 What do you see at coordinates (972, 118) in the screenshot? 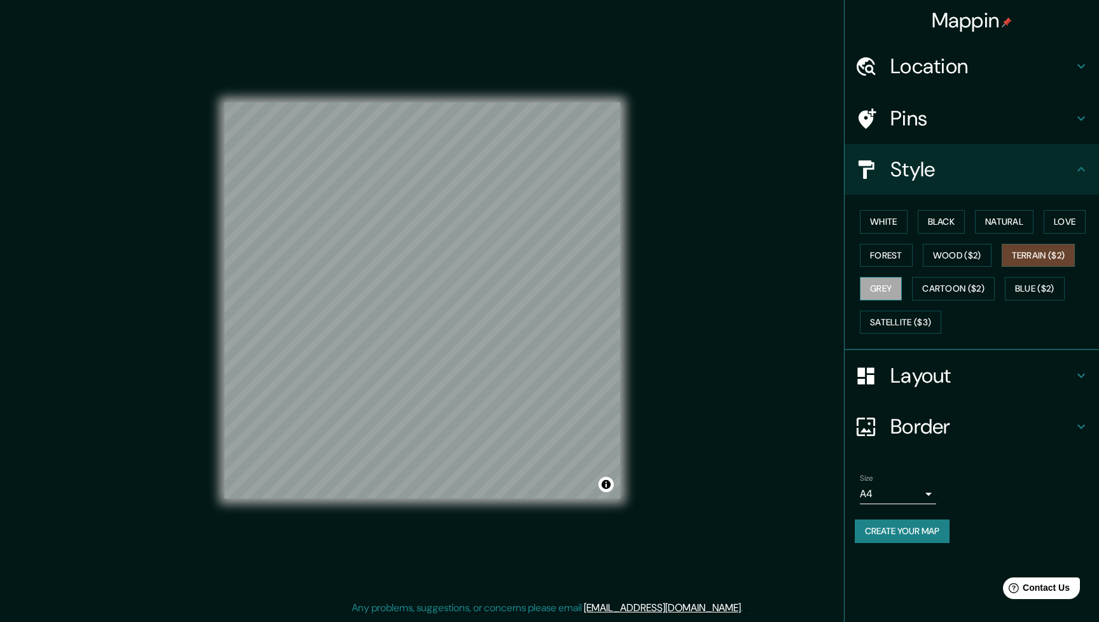
I see `div: Pins` at bounding box center [972, 118].